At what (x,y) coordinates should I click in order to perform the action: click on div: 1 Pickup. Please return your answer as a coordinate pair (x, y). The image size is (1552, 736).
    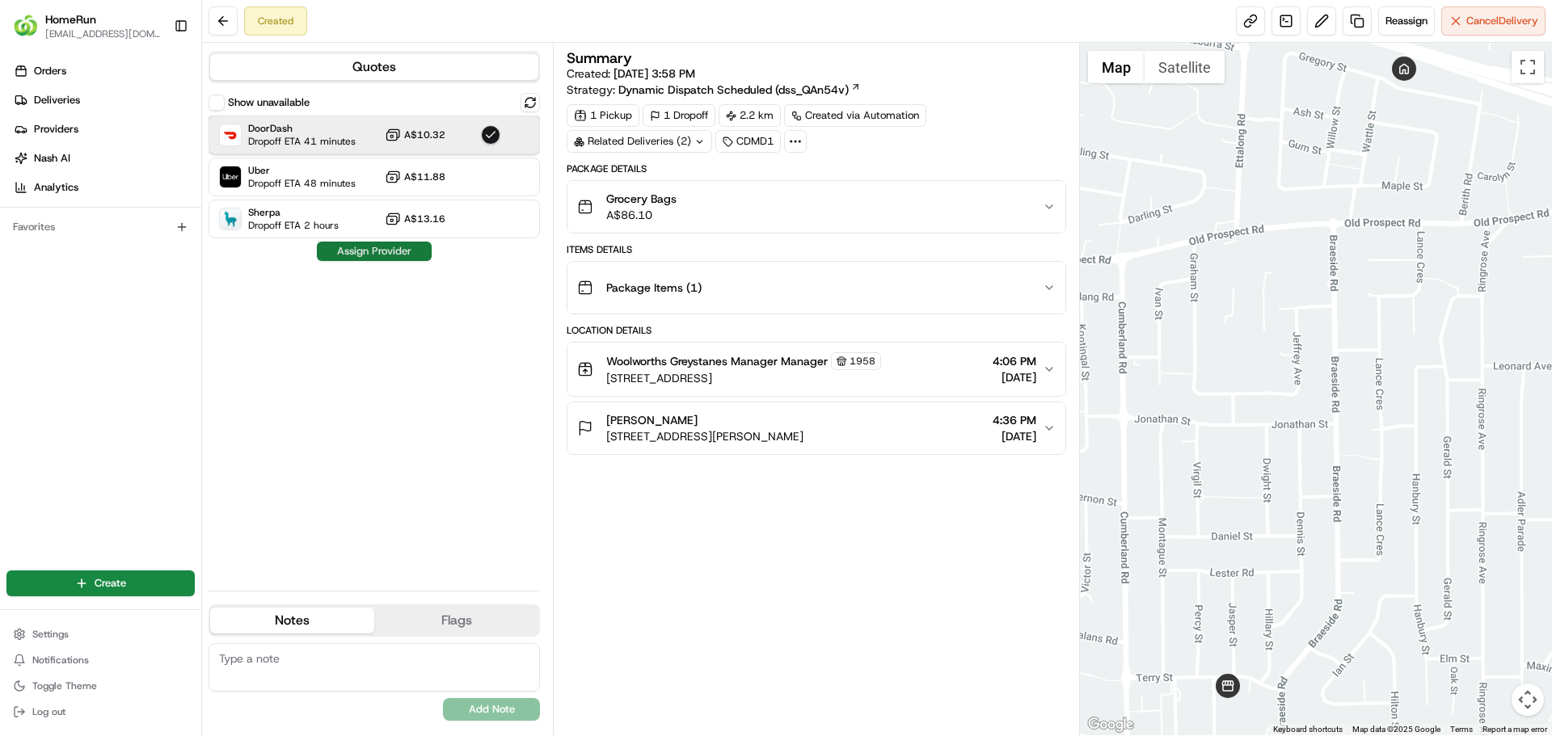
    Looking at the image, I should click on (603, 116).